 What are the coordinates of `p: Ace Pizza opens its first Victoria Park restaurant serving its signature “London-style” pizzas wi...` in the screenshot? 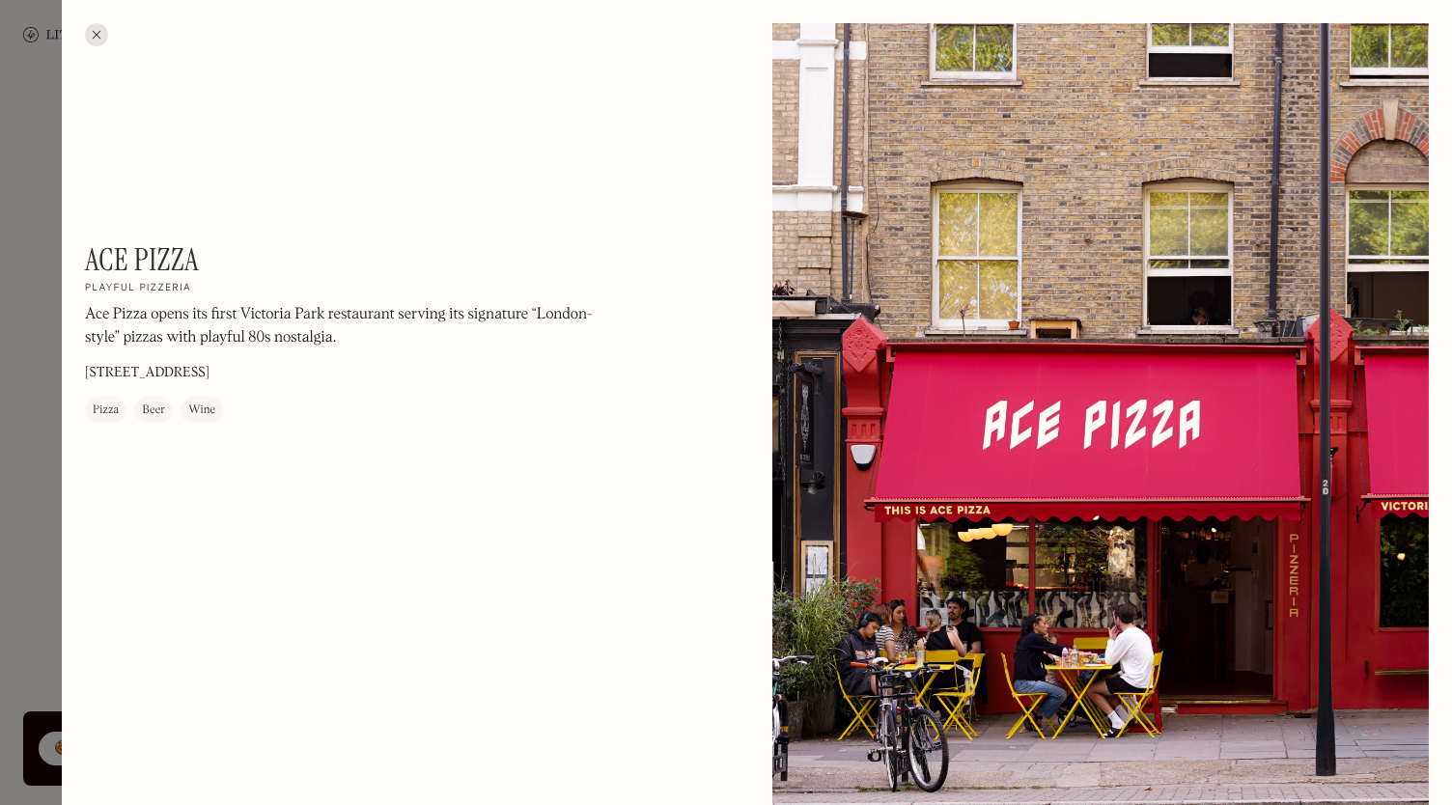 It's located at (346, 327).